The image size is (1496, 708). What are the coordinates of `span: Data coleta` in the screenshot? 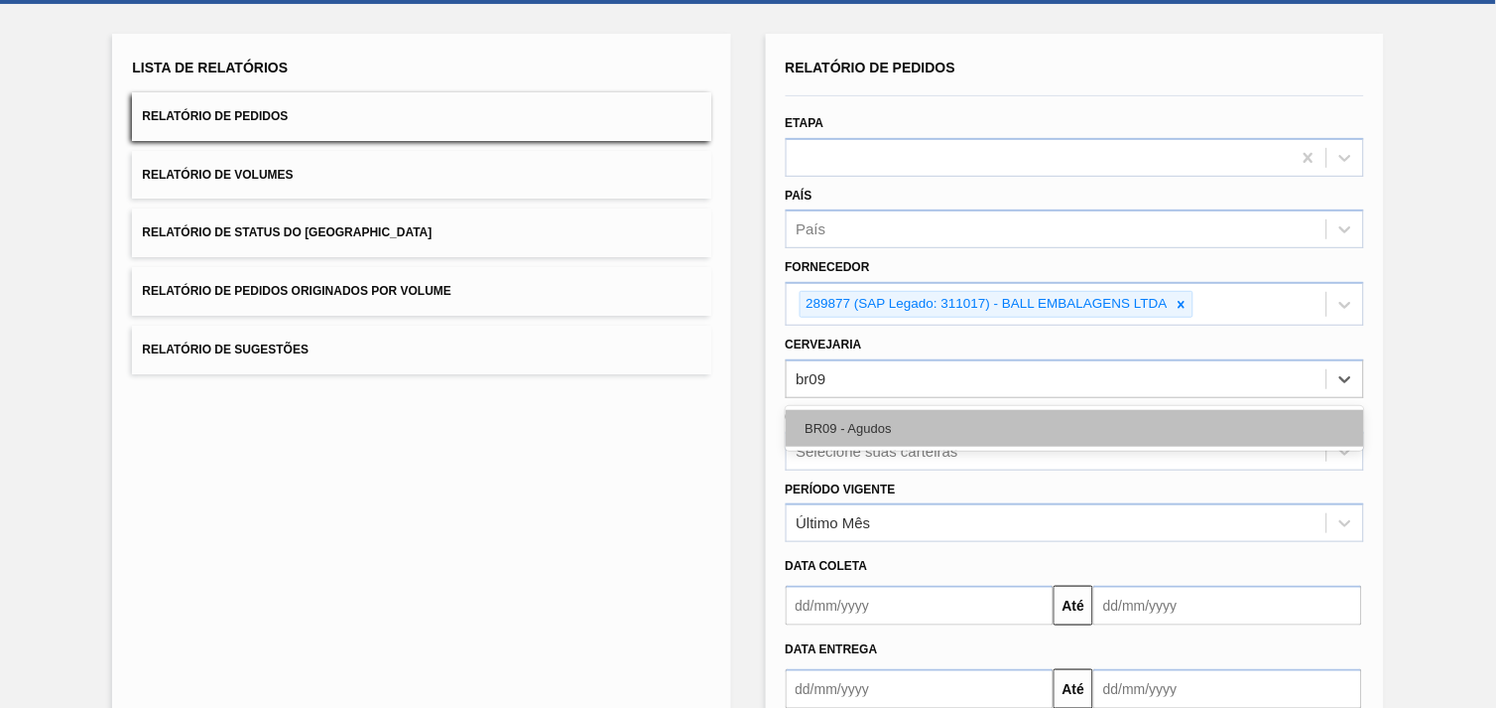 It's located at (827, 566).